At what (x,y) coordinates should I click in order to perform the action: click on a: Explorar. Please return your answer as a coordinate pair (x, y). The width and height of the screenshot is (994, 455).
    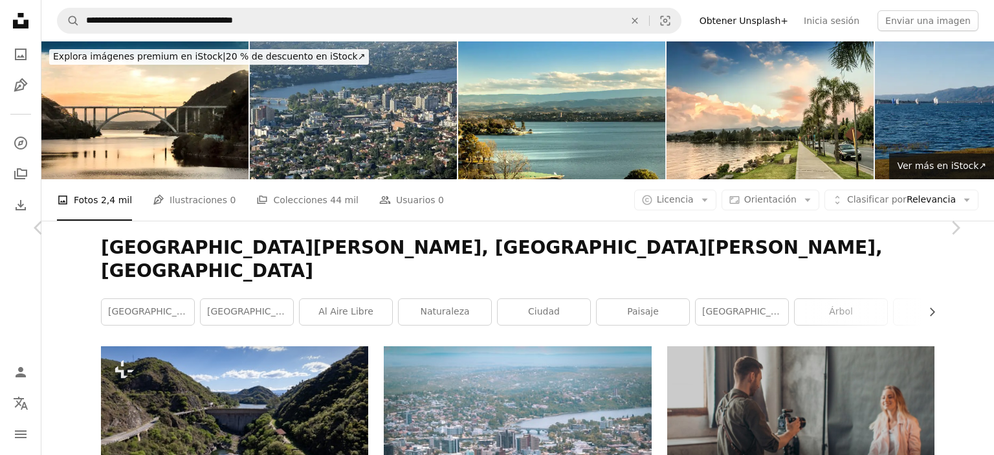
    Looking at the image, I should click on (21, 143).